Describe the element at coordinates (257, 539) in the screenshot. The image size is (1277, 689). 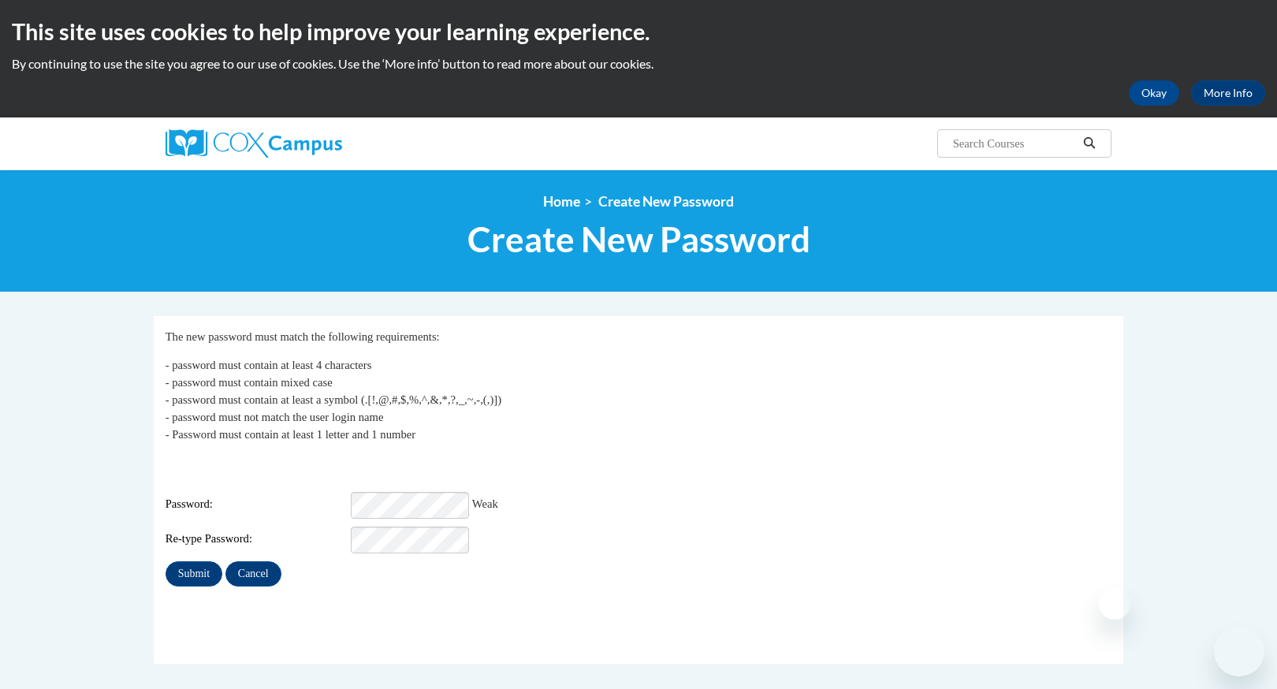
I see `span: Re-type Password:` at that location.